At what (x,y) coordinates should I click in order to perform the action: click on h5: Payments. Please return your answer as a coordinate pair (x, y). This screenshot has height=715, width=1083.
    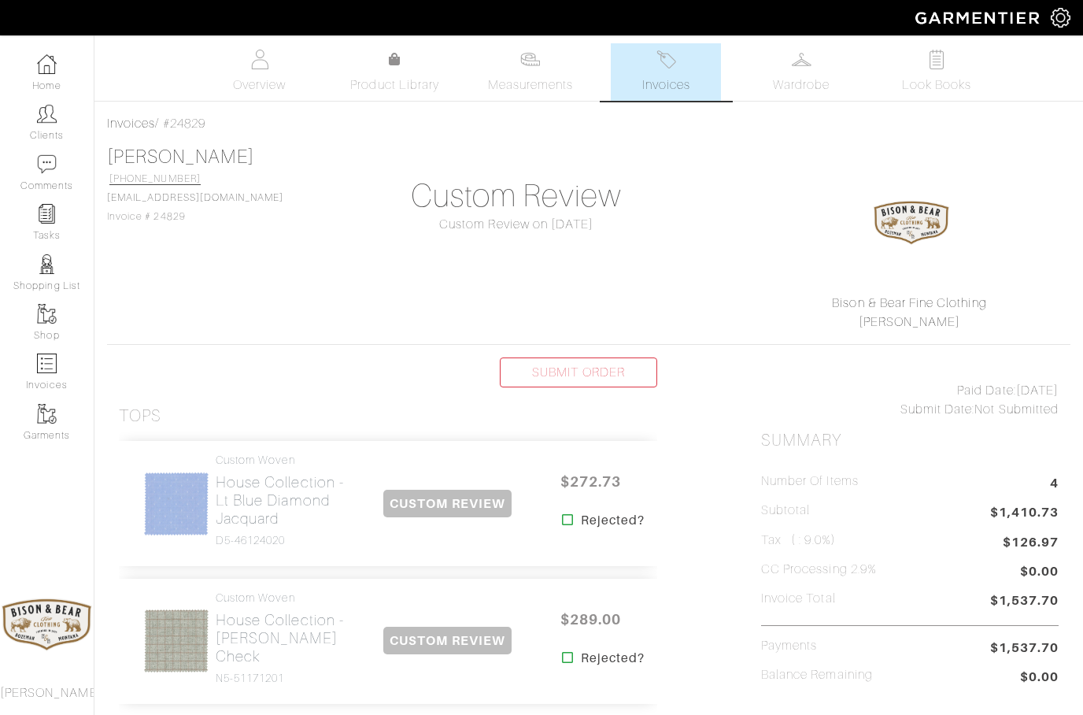
    Looking at the image, I should click on (789, 645).